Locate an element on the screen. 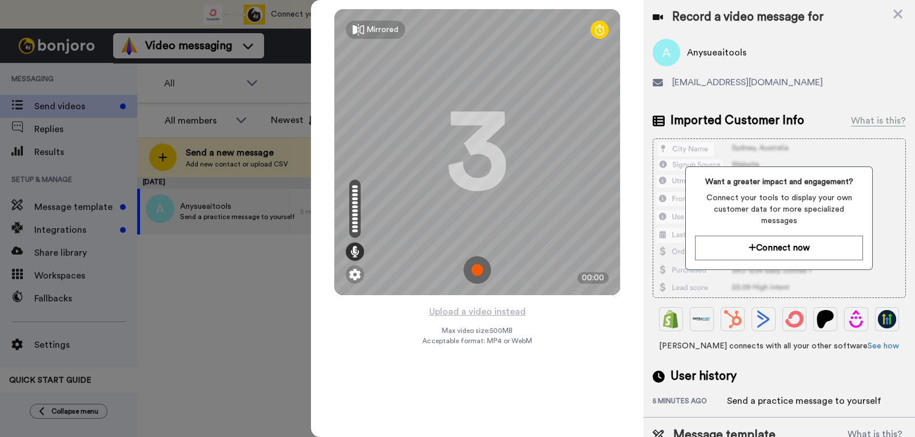 Image resolution: width=915 pixels, height=437 pixels. a: See how is located at coordinates (883, 346).